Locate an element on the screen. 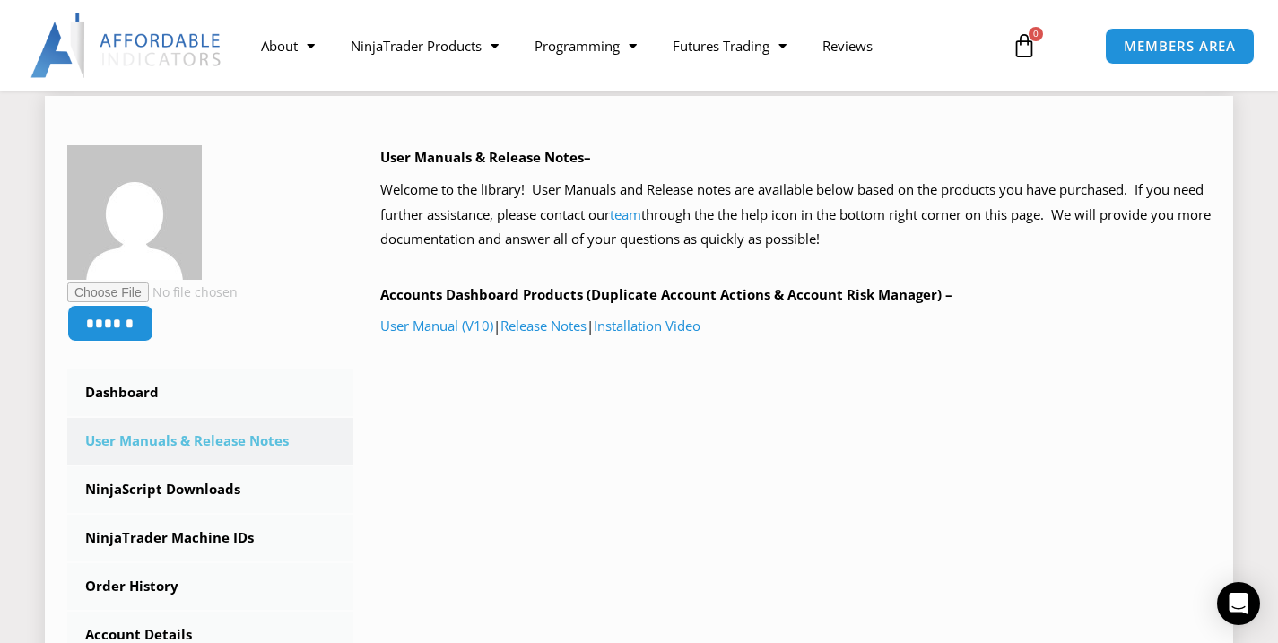  a: About is located at coordinates (288, 46).